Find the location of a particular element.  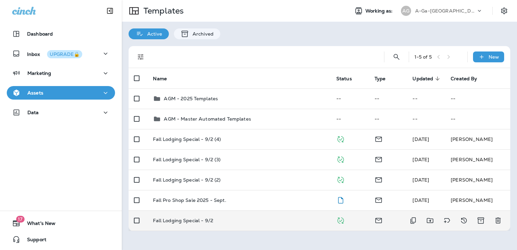

p: Inbox is located at coordinates (54, 53).